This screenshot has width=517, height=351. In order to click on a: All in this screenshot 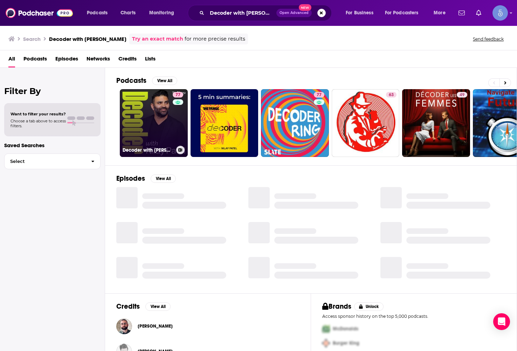, I will do `click(12, 60)`.